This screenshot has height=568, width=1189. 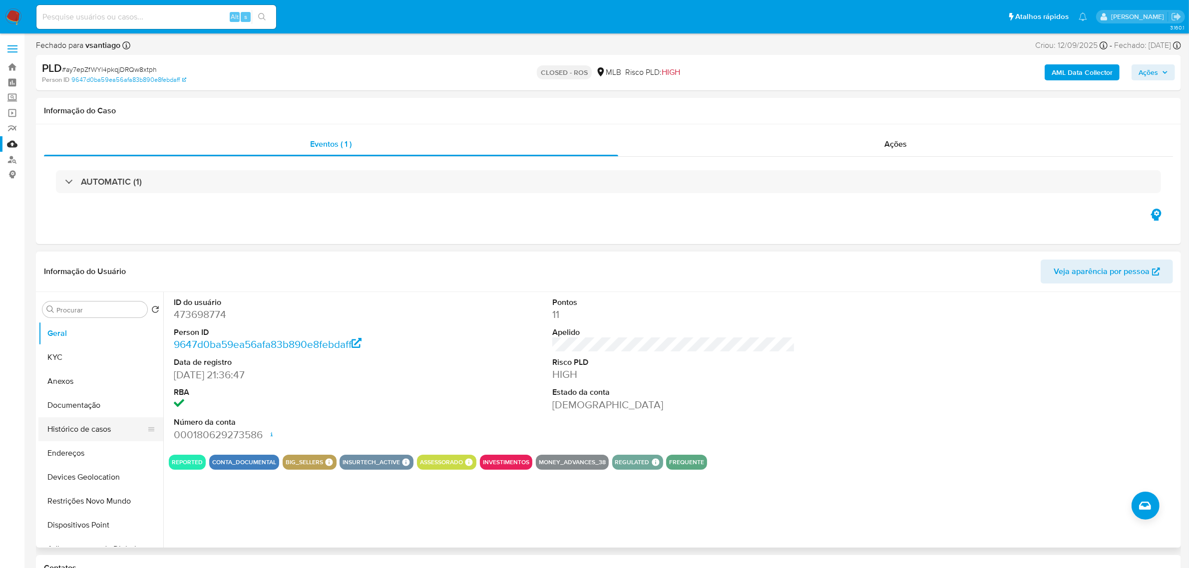 What do you see at coordinates (101, 381) in the screenshot?
I see `button: Anexos` at bounding box center [101, 381].